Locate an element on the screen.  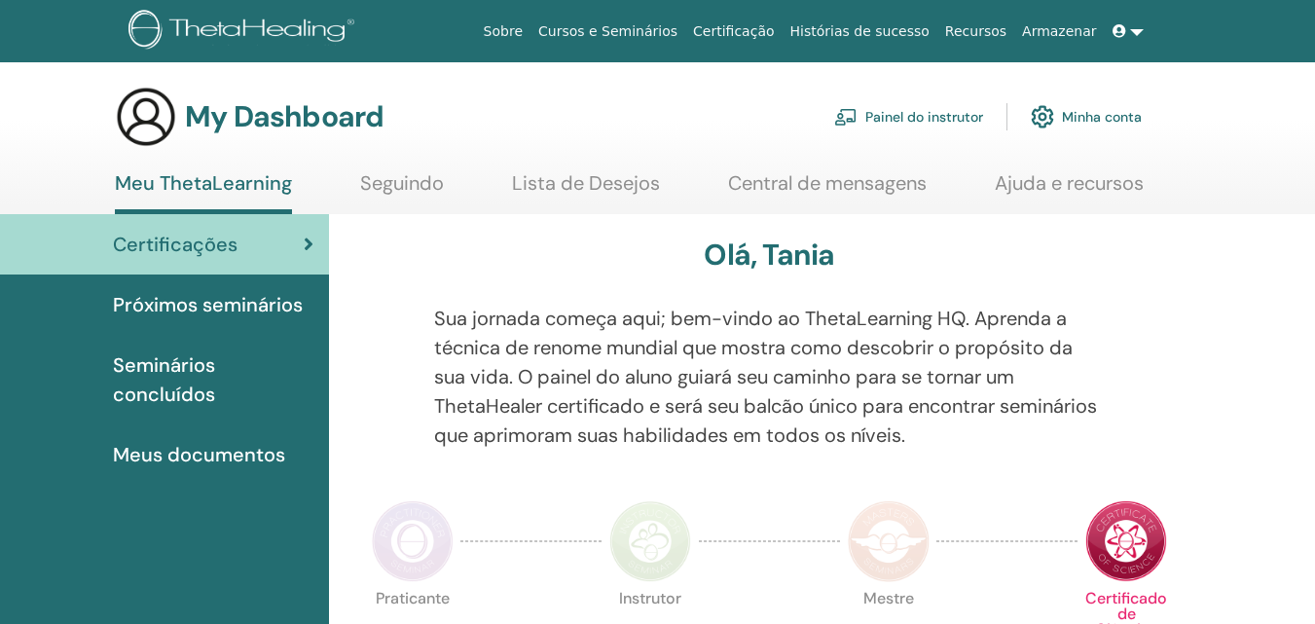
a: Seguindo is located at coordinates (402, 190).